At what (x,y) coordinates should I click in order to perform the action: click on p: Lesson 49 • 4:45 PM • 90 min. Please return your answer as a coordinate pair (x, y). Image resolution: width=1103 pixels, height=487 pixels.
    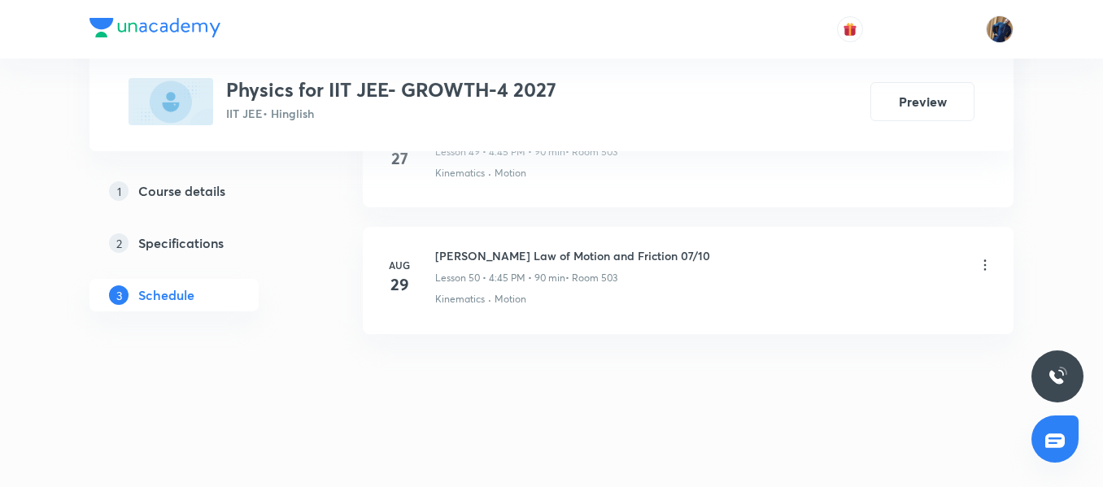
    Looking at the image, I should click on (500, 152).